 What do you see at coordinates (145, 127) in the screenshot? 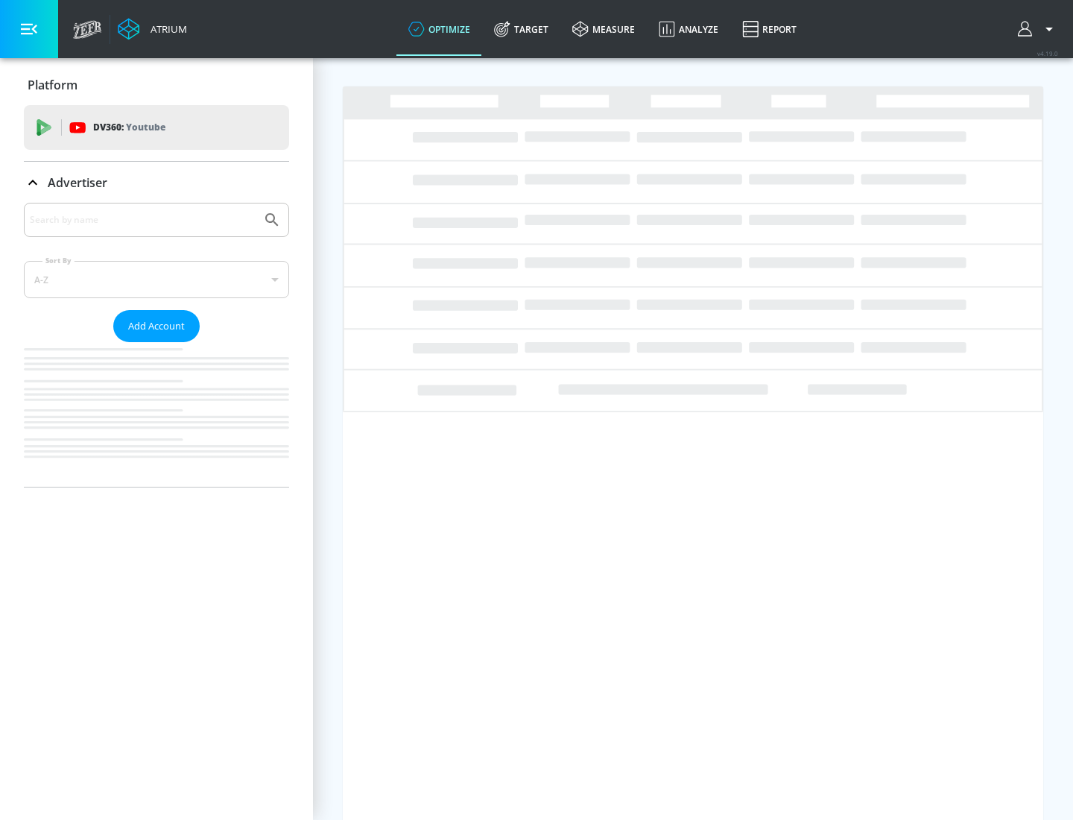
I see `p: Youtube` at bounding box center [145, 127].